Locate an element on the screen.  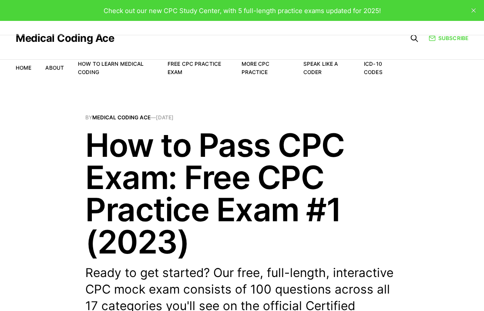
a: ICD-10 Codes is located at coordinates (373, 68).